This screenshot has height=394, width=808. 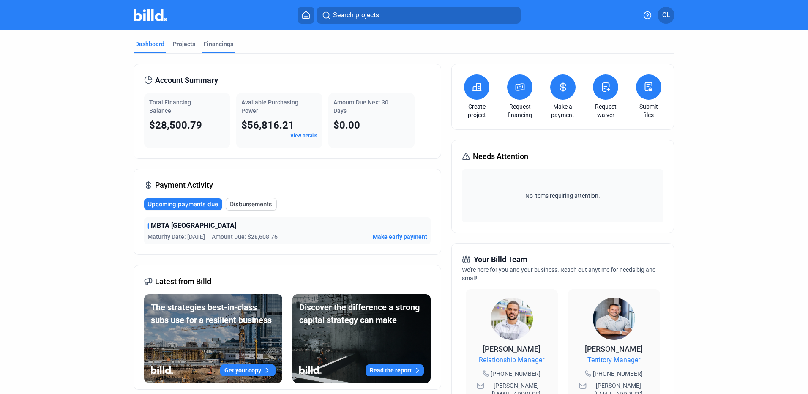 What do you see at coordinates (614, 360) in the screenshot?
I see `span: Territory Manager` at bounding box center [614, 360].